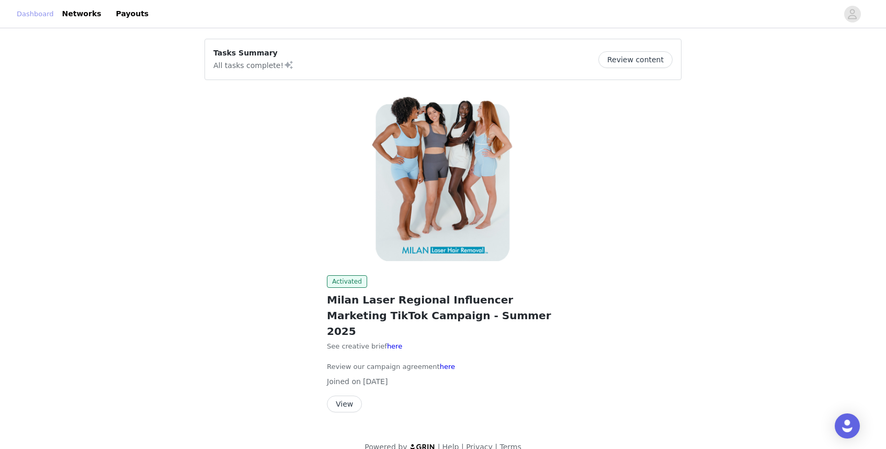 The height and width of the screenshot is (449, 886). I want to click on a: Networks, so click(82, 14).